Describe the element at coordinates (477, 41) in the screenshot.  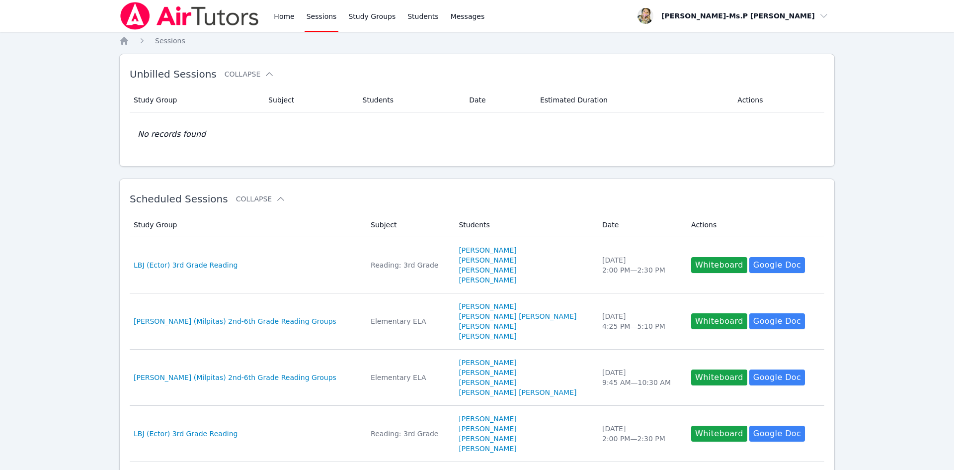
I see `nav: Breadcrumb` at that location.